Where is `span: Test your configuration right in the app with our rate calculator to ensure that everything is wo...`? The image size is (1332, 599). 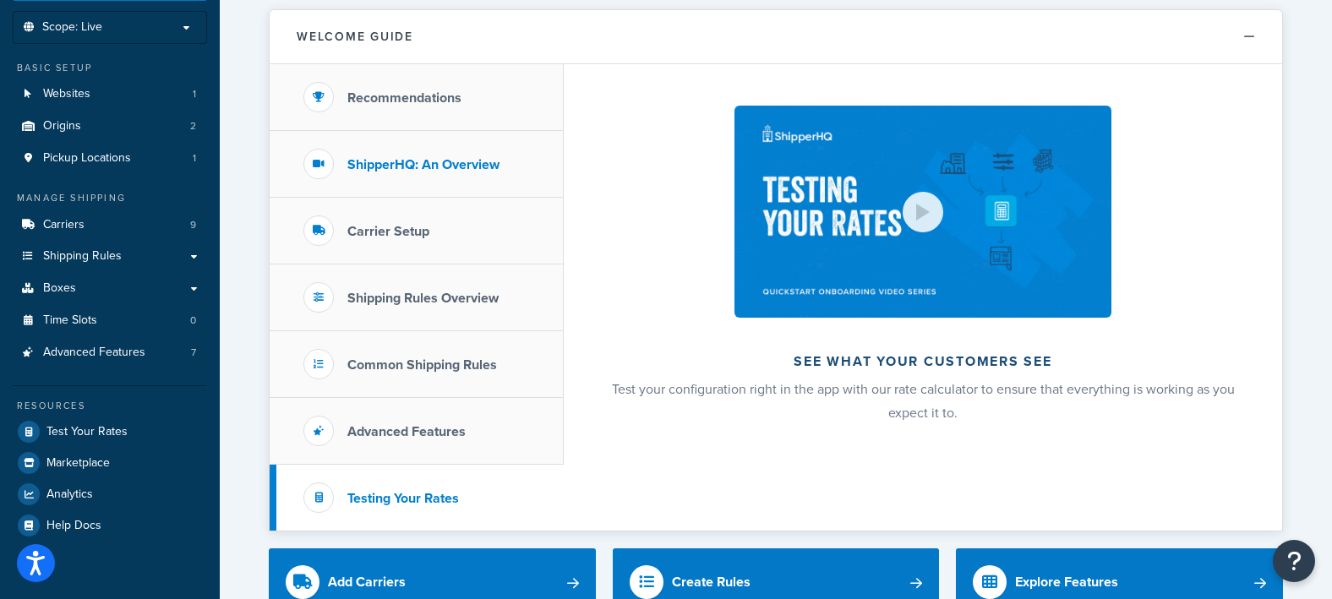
span: Test your configuration right in the app with our rate calculator to ensure that everything is wo... is located at coordinates (923, 401).